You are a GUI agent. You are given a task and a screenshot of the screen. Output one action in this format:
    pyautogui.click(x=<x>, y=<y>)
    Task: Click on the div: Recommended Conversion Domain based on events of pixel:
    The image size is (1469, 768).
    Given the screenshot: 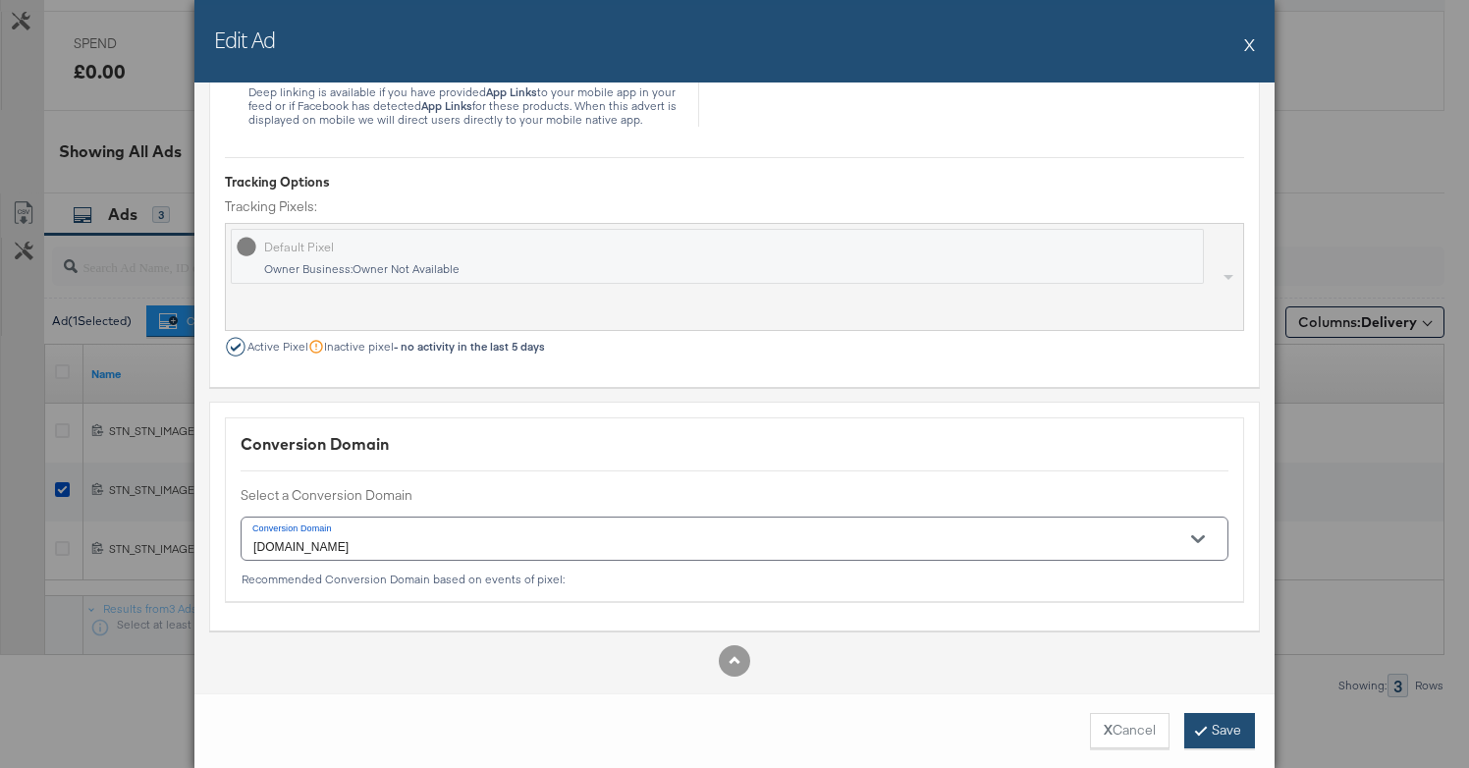 What is the action you would take?
    pyautogui.click(x=735, y=580)
    